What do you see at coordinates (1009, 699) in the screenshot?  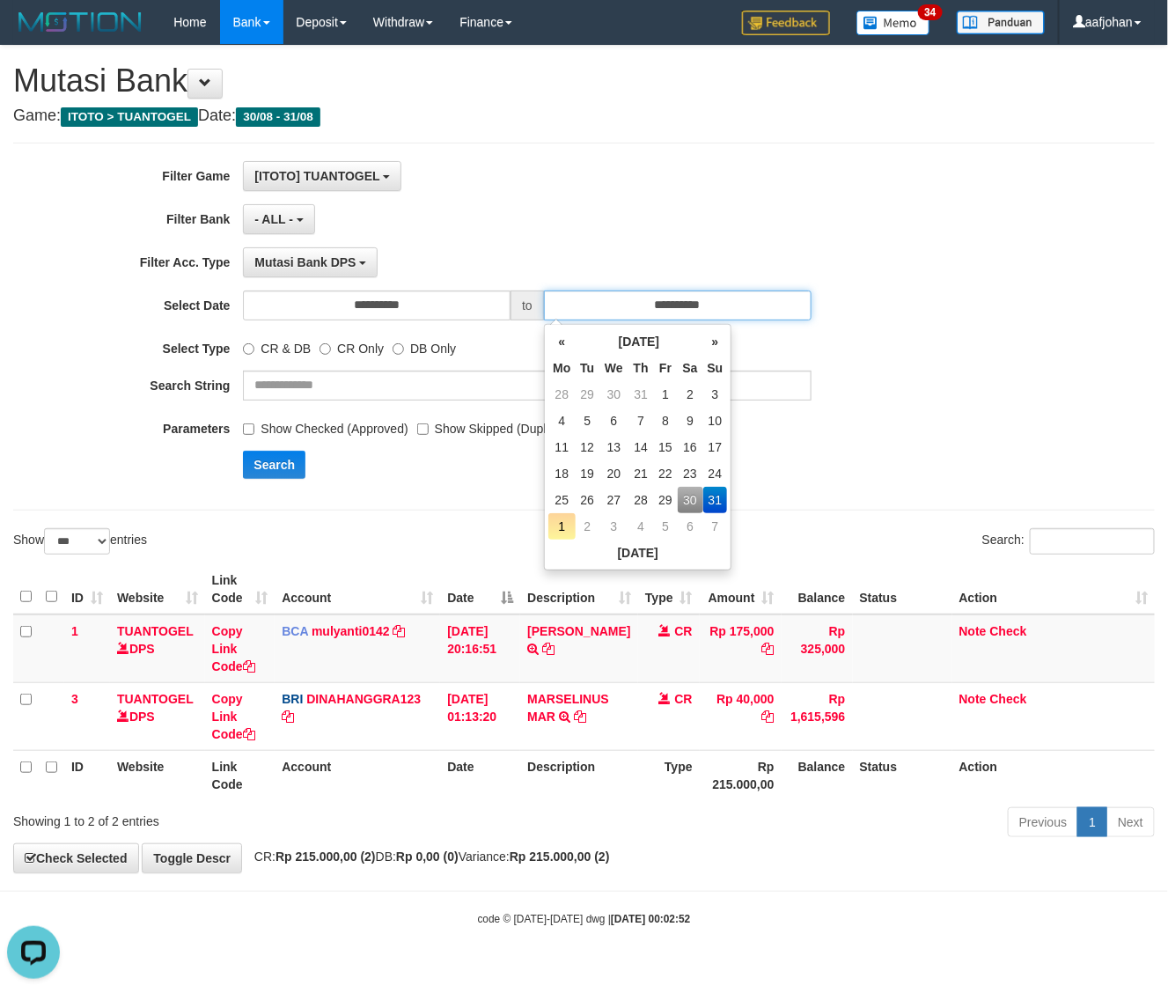 I see `a: Check` at bounding box center [1009, 699].